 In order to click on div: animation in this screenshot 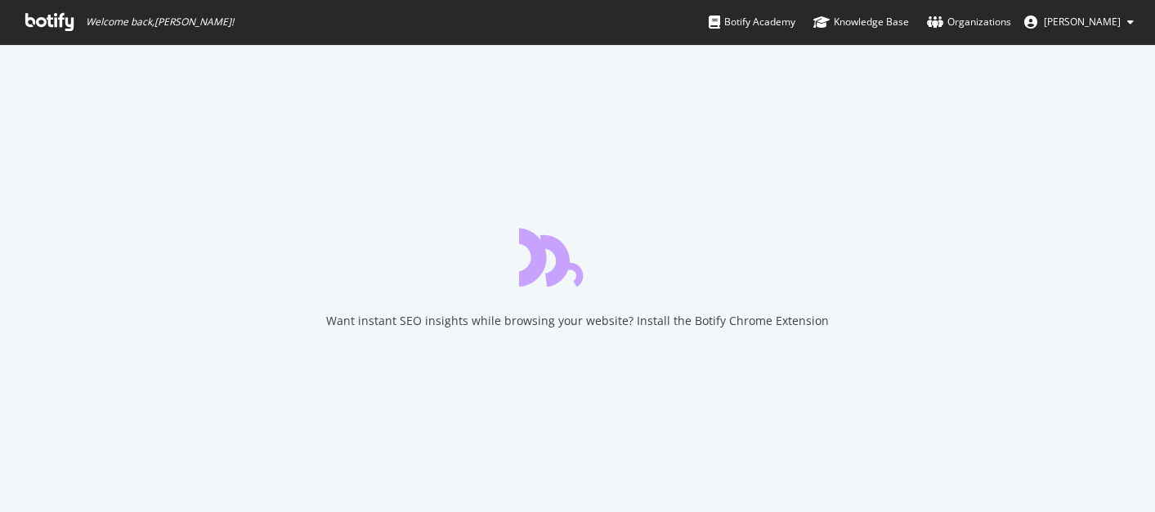, I will do `click(578, 257)`.